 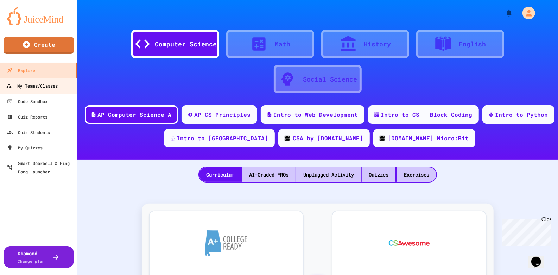 I want to click on a: Create, so click(x=39, y=45).